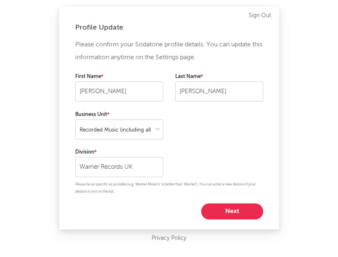  I want to click on label: Business Unit, so click(119, 115).